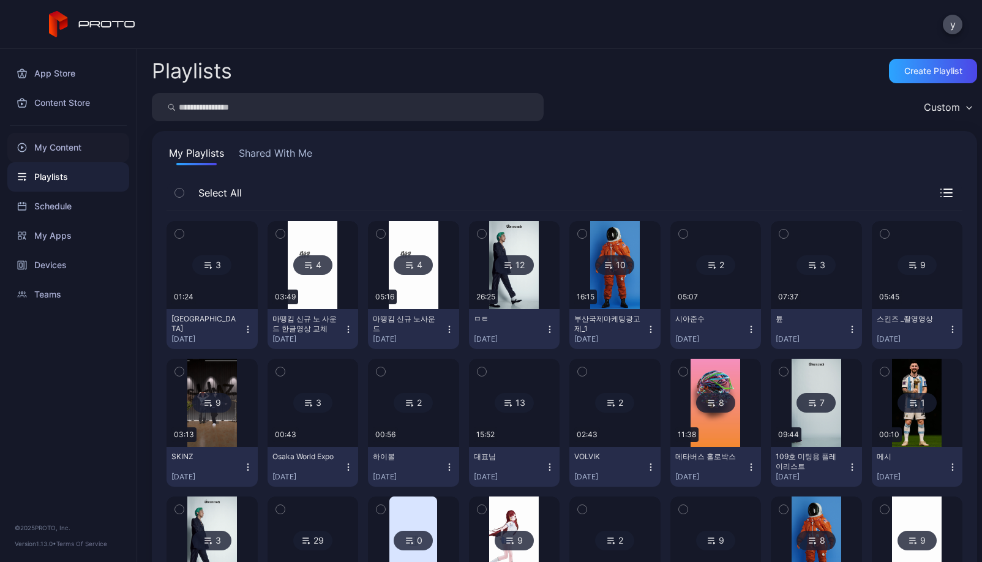  Describe the element at coordinates (608, 457) in the screenshot. I see `div: VOLVIK` at that location.